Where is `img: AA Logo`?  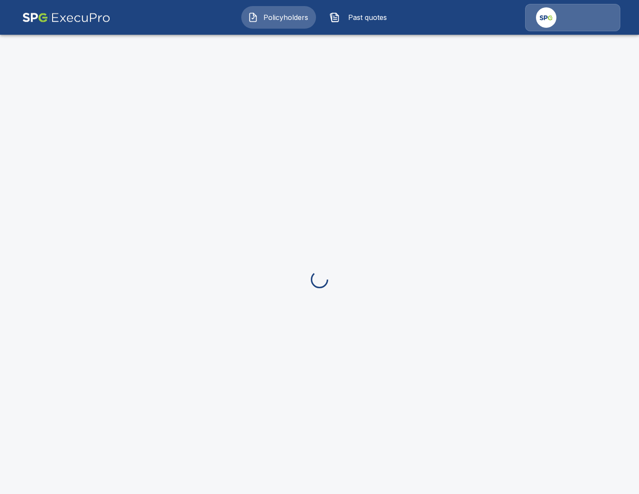 img: AA Logo is located at coordinates (66, 17).